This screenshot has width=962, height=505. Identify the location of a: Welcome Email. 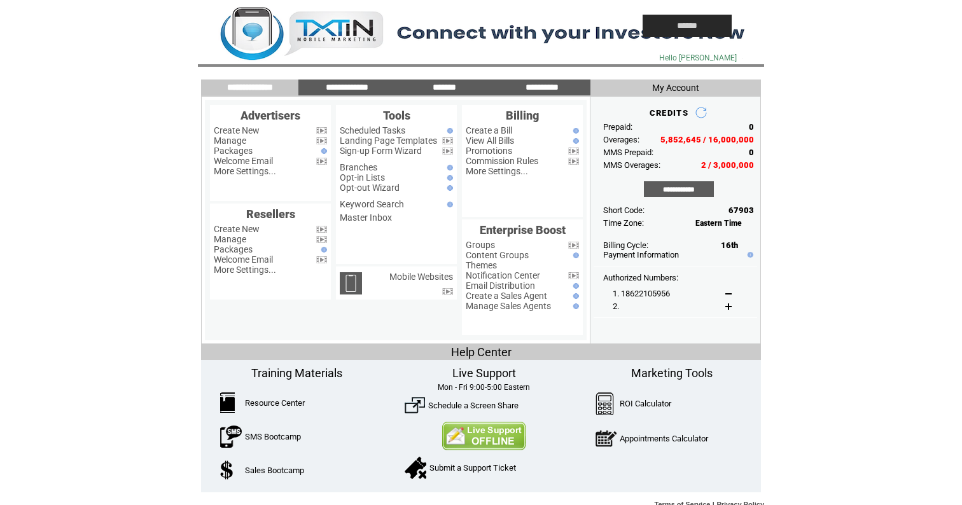
(243, 161).